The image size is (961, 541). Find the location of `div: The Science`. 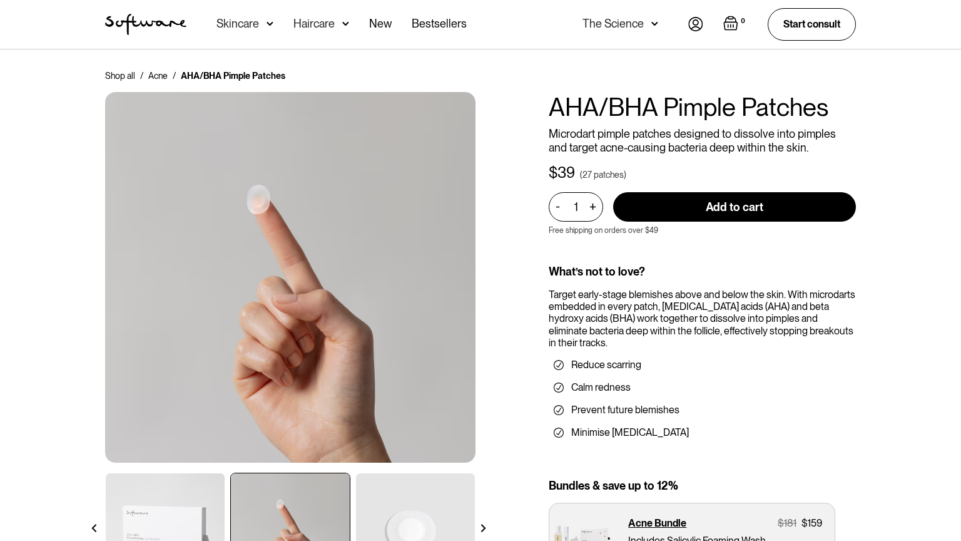

div: The Science is located at coordinates (613, 24).